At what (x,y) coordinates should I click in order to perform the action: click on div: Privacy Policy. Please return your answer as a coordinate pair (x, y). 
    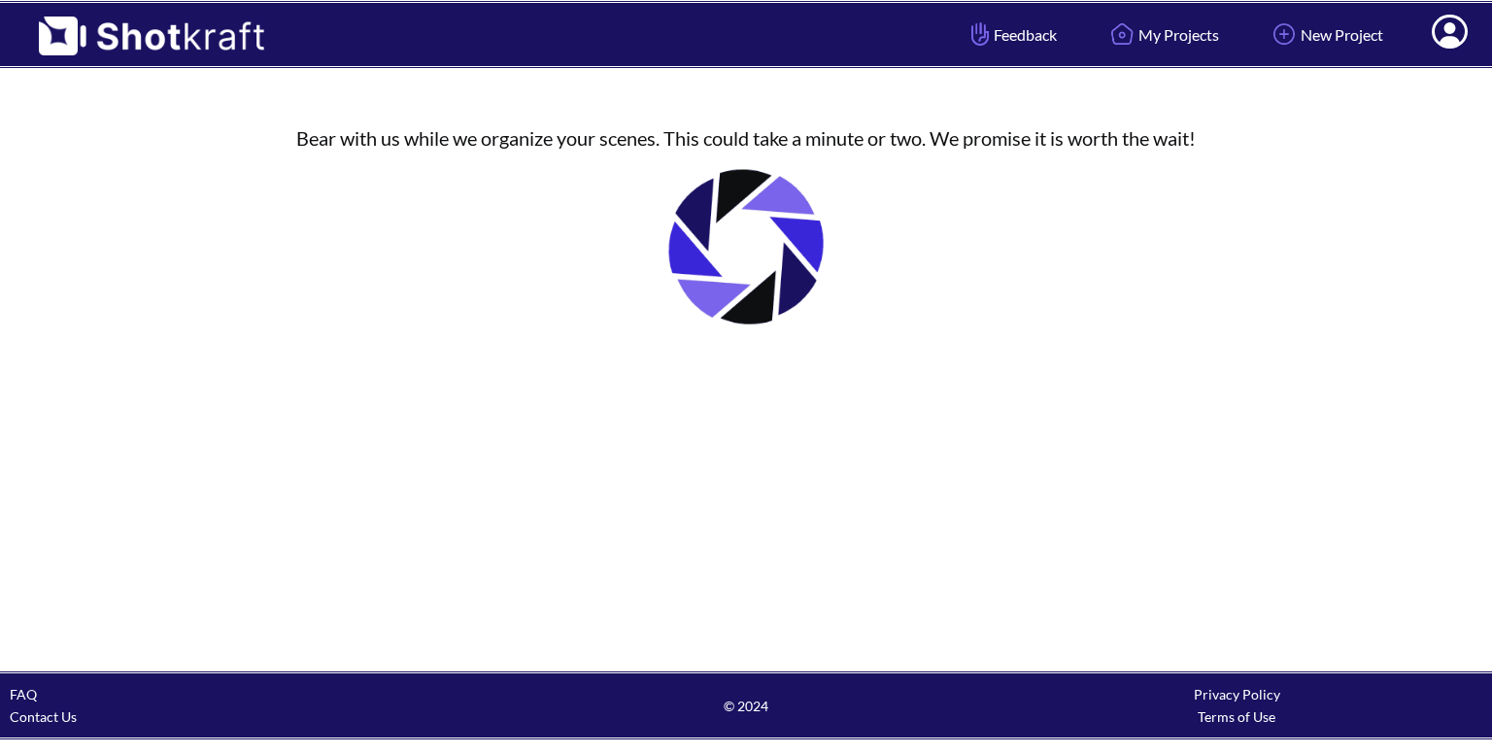
    Looking at the image, I should click on (1237, 694).